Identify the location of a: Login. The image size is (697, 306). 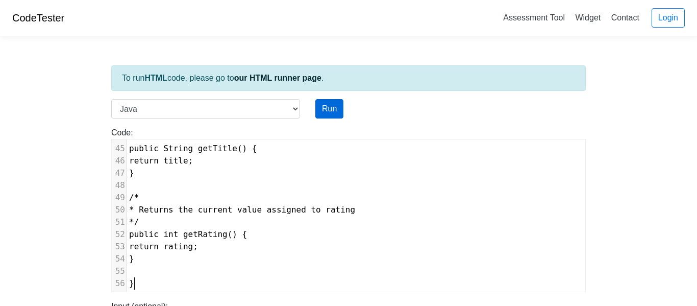
(668, 18).